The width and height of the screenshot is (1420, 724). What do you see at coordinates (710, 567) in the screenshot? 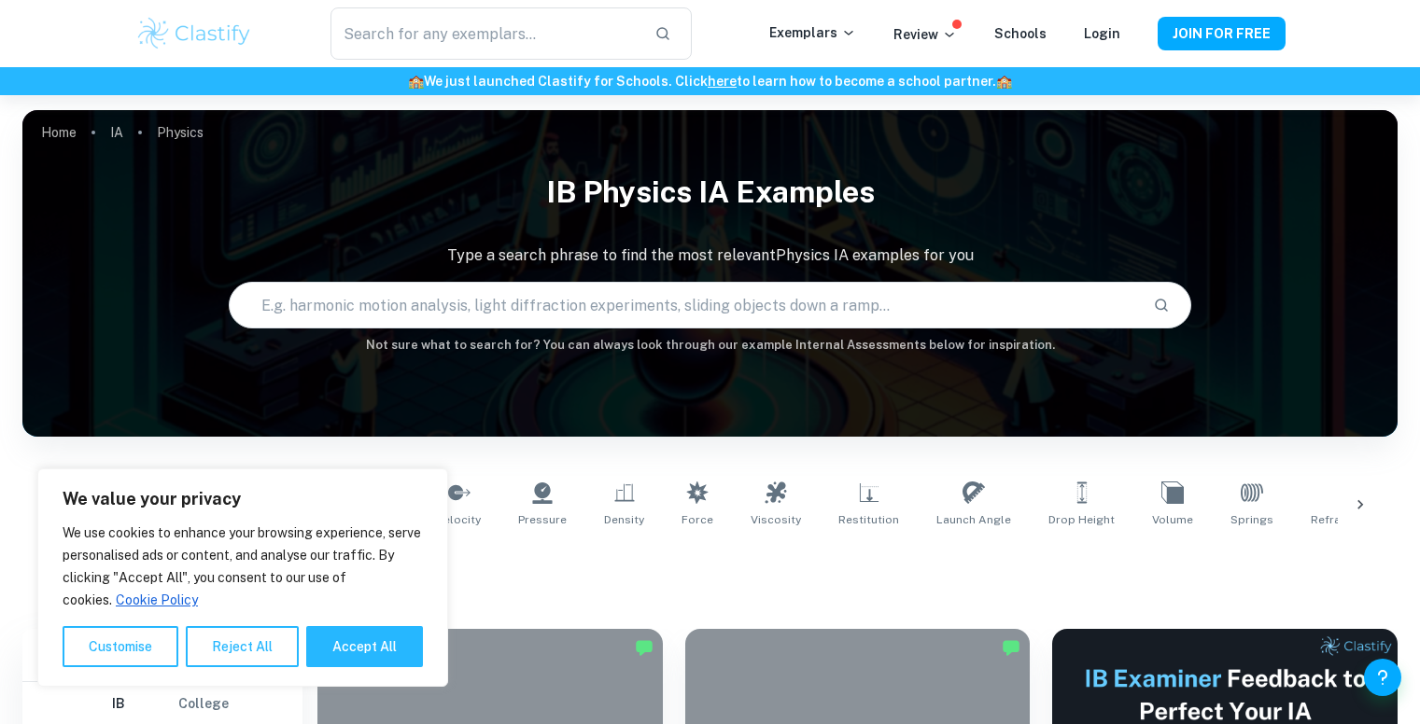
I see `h1: All Physics IA Examples` at bounding box center [710, 567].